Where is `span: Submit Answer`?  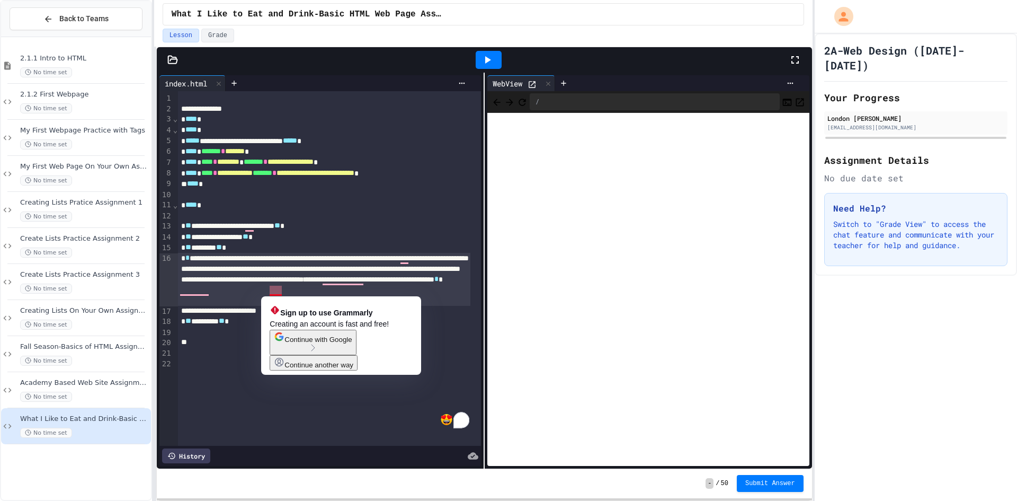 span: Submit Answer is located at coordinates (770, 483).